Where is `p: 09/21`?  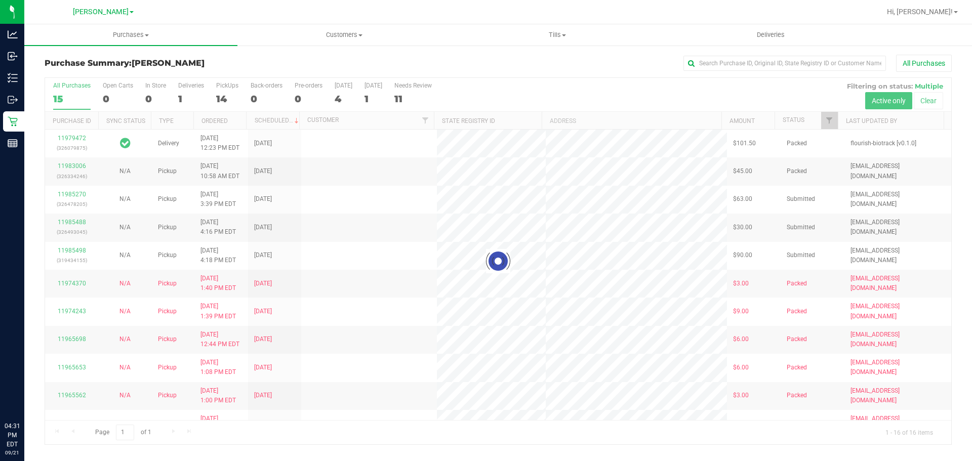 p: 09/21 is located at coordinates (12, 453).